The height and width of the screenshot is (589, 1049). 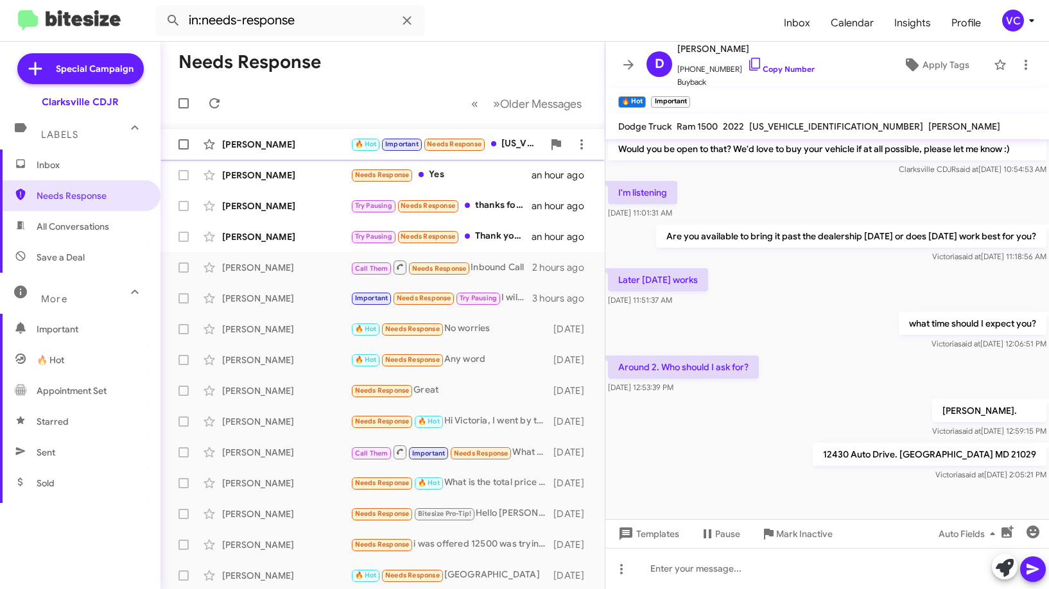 What do you see at coordinates (966, 23) in the screenshot?
I see `span: Profile` at bounding box center [966, 23].